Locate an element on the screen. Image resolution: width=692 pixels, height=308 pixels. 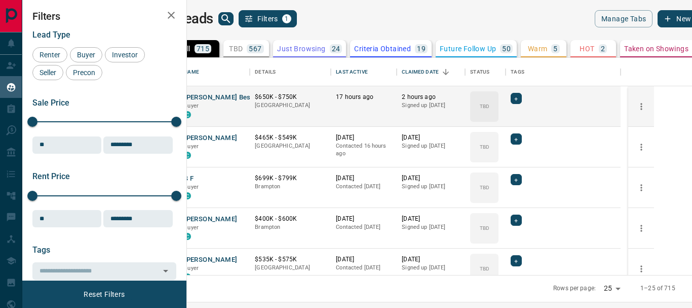
p: $400K - $600K is located at coordinates (290, 218).